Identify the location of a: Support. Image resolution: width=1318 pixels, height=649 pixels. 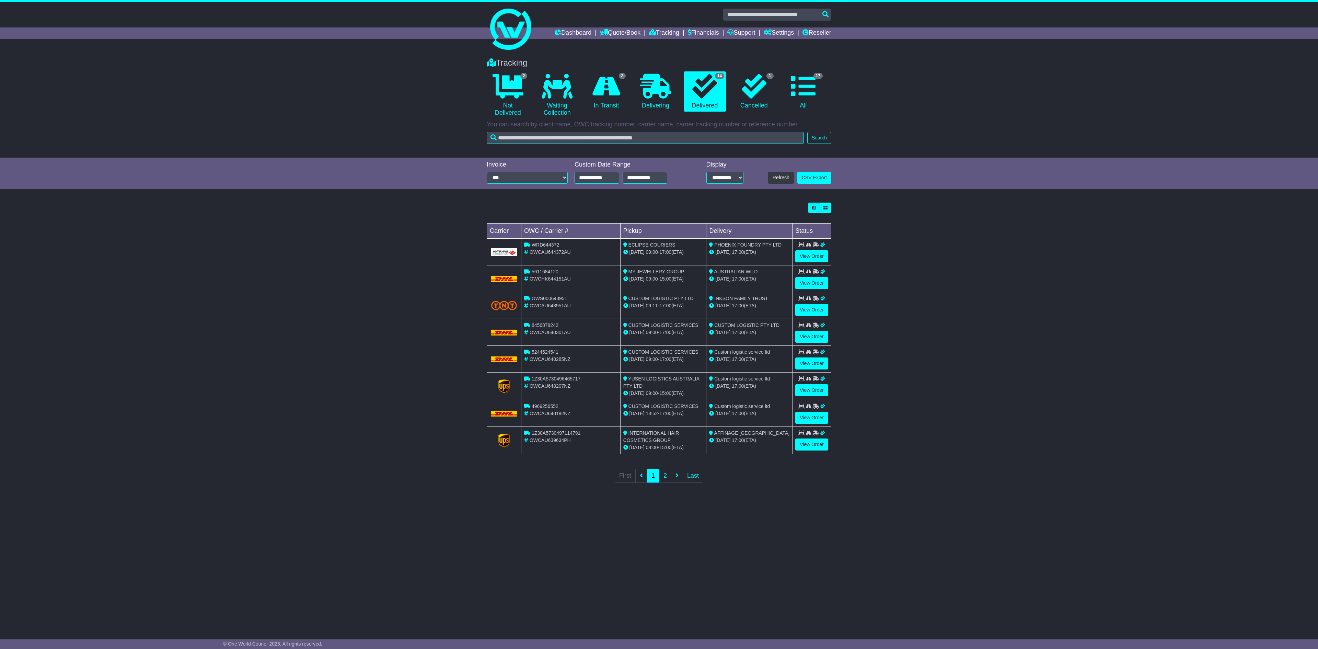
(741, 33).